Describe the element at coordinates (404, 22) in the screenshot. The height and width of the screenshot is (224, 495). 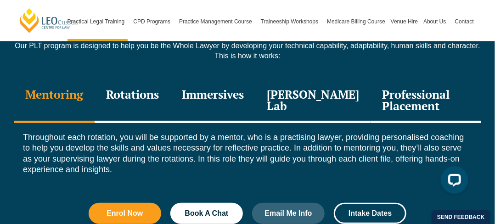
I see `a: Venue Hire` at that location.